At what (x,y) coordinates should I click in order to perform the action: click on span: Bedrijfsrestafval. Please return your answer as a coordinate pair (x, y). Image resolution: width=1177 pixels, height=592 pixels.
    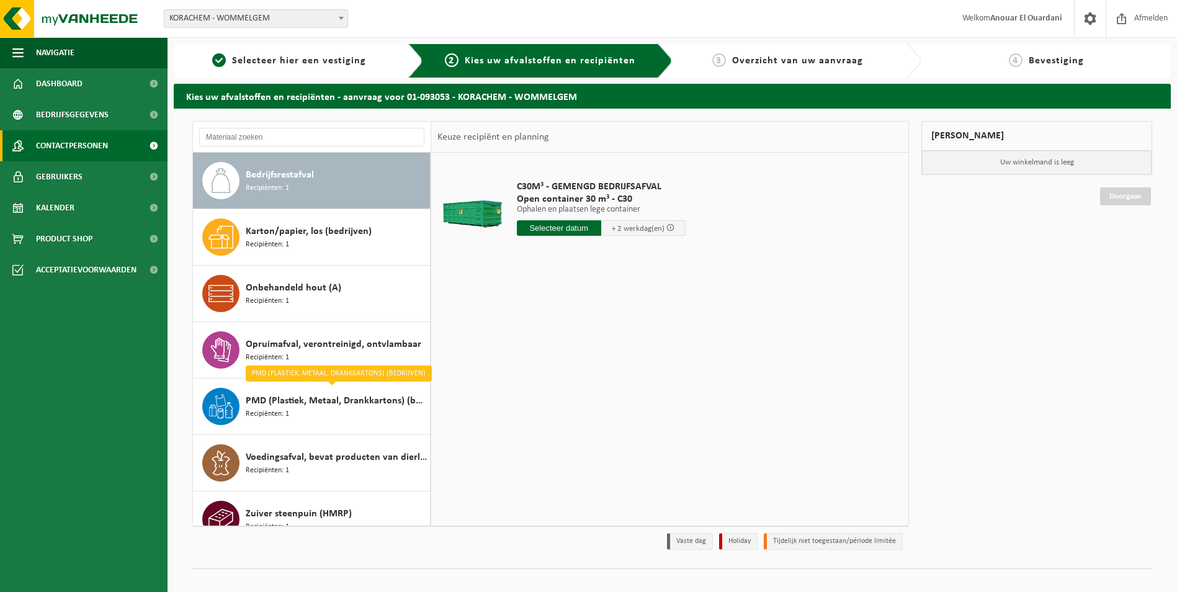
    Looking at the image, I should click on (280, 175).